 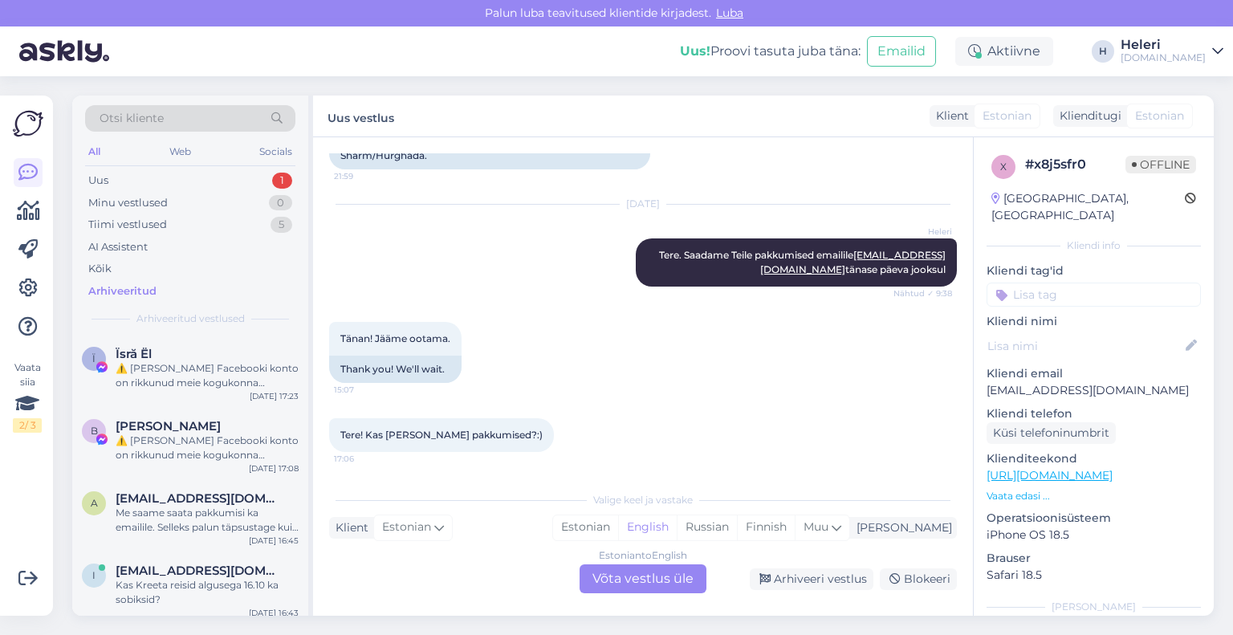 I want to click on span: Ïsră Ël, so click(x=133, y=354).